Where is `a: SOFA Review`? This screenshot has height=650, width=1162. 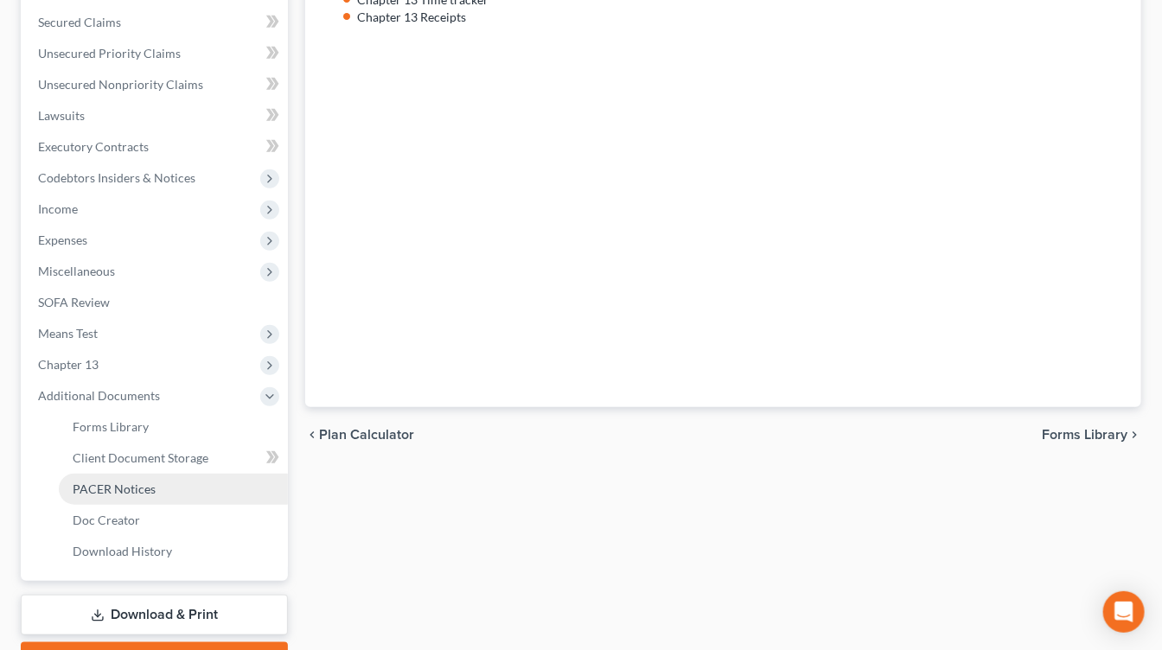 a: SOFA Review is located at coordinates (156, 303).